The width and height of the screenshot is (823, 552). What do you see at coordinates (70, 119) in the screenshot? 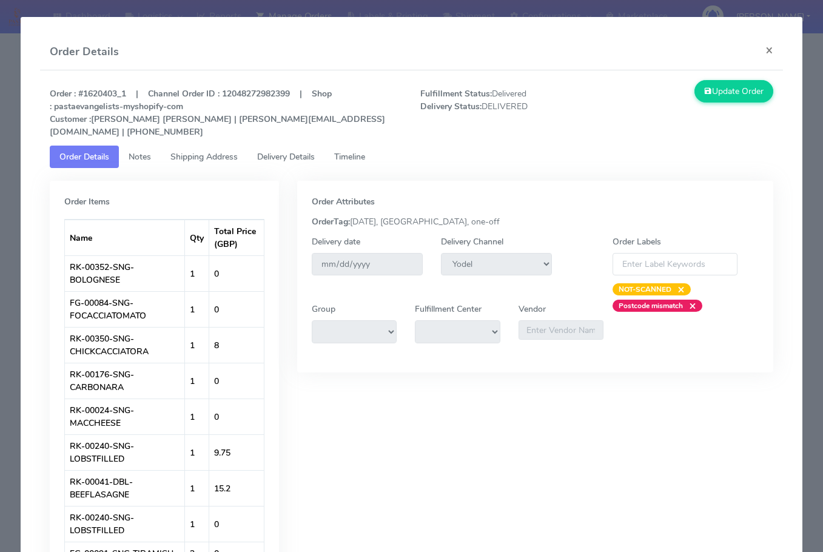
I see `strong: Customer :` at bounding box center [70, 119].